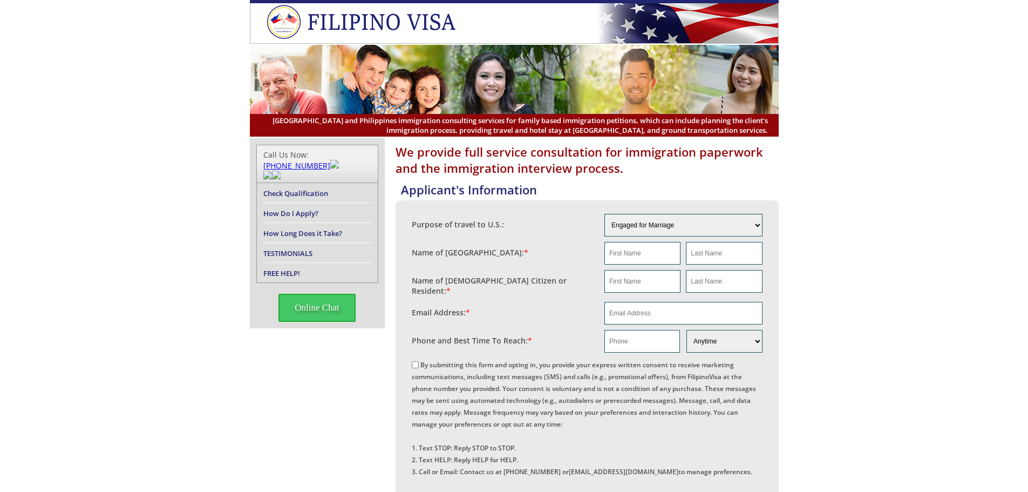 This screenshot has width=1028, height=492. What do you see at coordinates (317, 308) in the screenshot?
I see `span: Online Chat` at bounding box center [317, 308].